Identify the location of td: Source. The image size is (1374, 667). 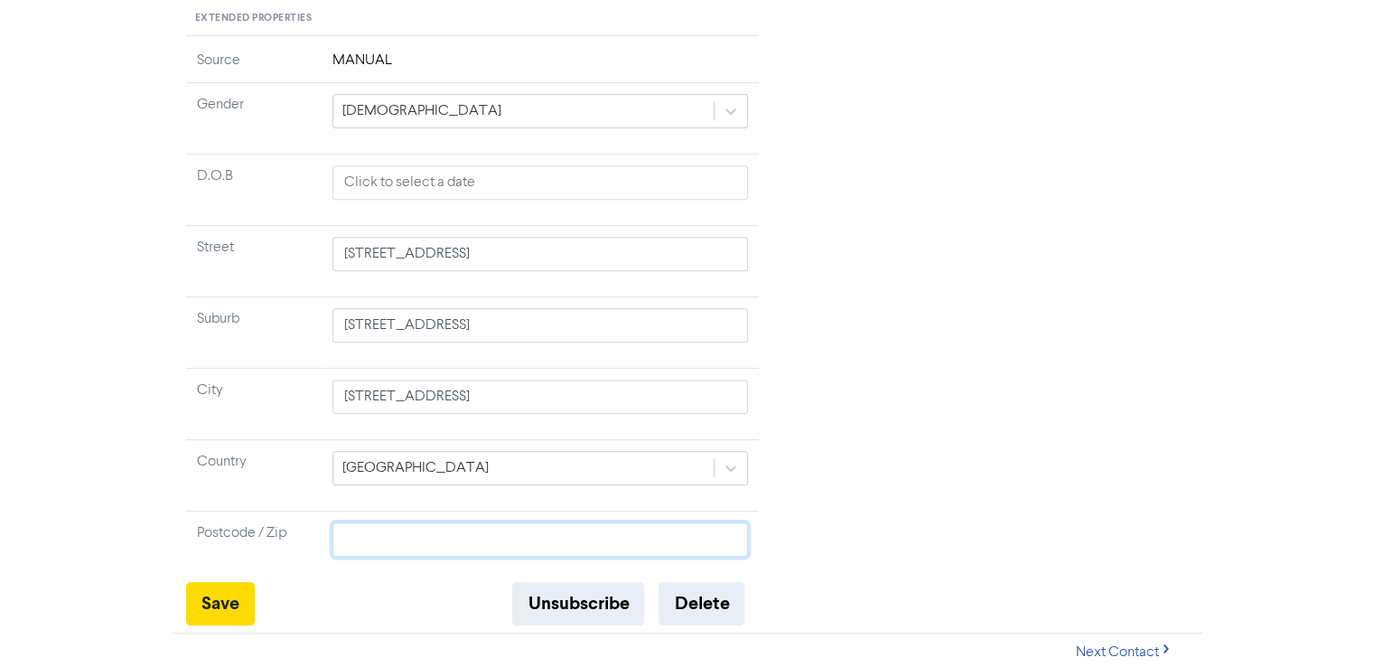
(254, 66).